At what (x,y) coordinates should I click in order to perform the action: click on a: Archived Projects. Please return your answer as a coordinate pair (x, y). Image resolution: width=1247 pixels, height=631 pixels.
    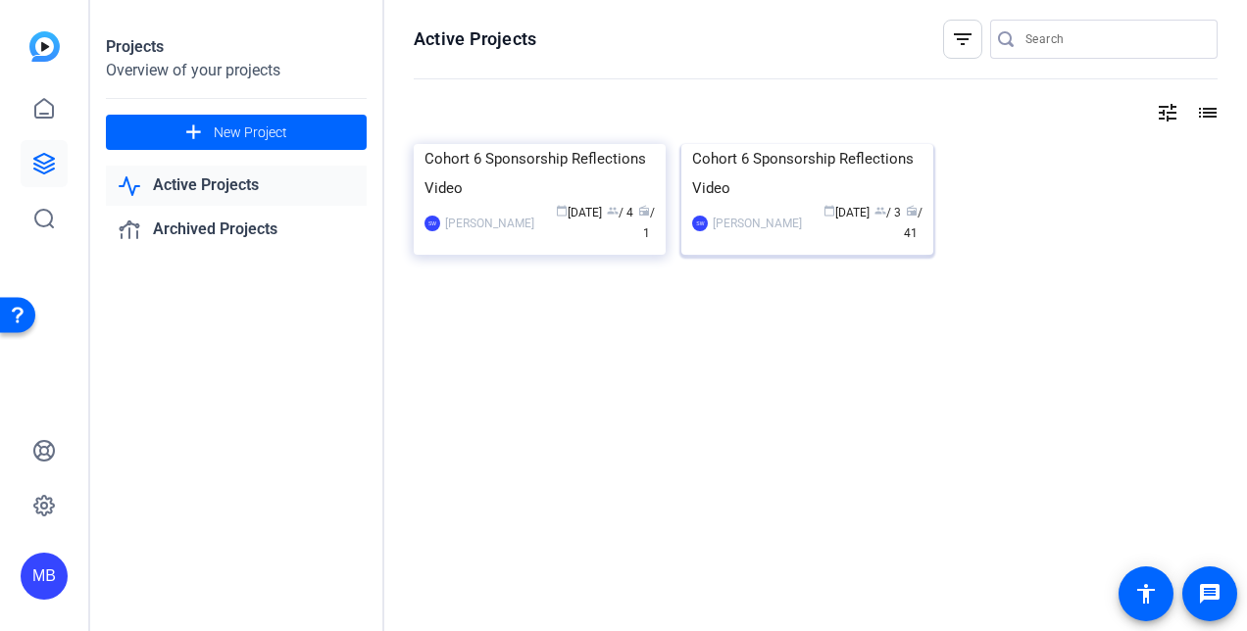
    Looking at the image, I should click on (236, 229).